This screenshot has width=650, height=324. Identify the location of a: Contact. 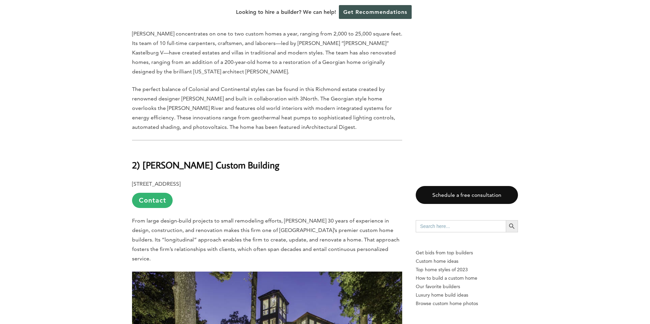
(152, 200).